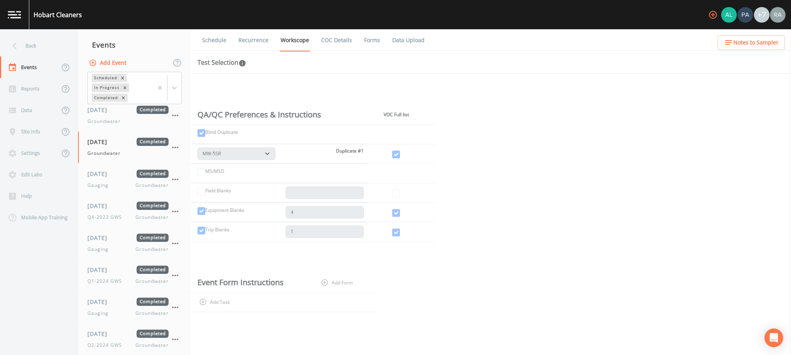 The width and height of the screenshot is (791, 355). What do you see at coordinates (106, 87) in the screenshot?
I see `div: In Progress` at bounding box center [106, 87].